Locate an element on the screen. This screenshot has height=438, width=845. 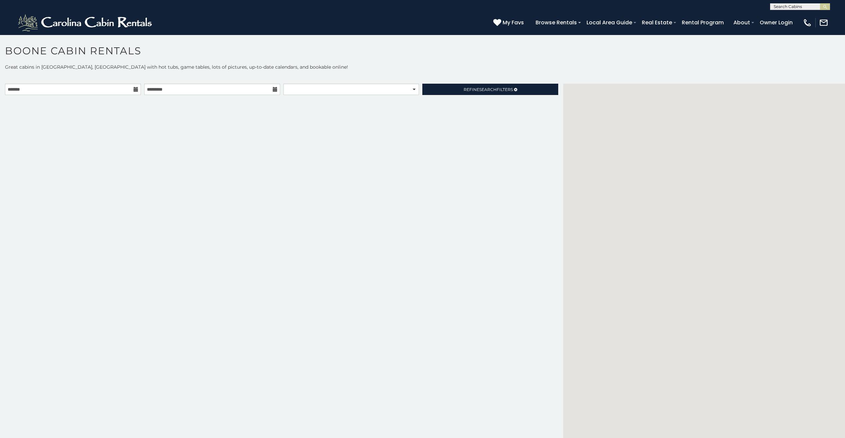
a: Browse Rentals is located at coordinates (556, 22).